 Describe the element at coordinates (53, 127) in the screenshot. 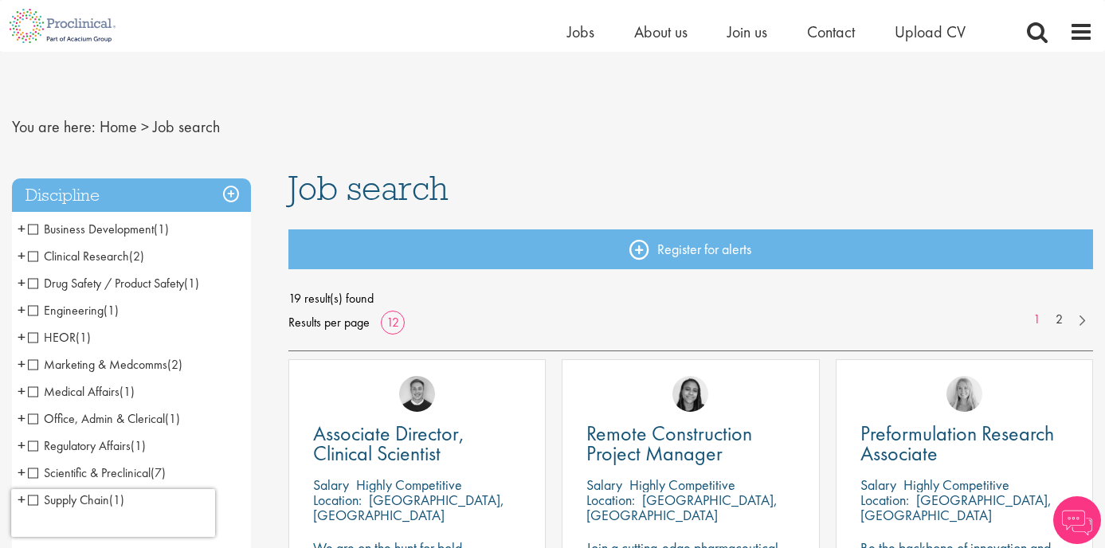

I see `span: You are here:` at that location.